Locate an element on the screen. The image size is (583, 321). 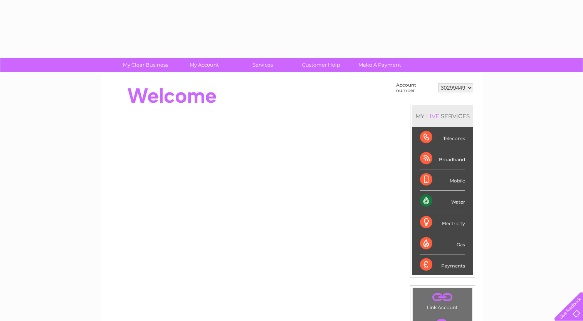
div: Payments is located at coordinates (442, 265).